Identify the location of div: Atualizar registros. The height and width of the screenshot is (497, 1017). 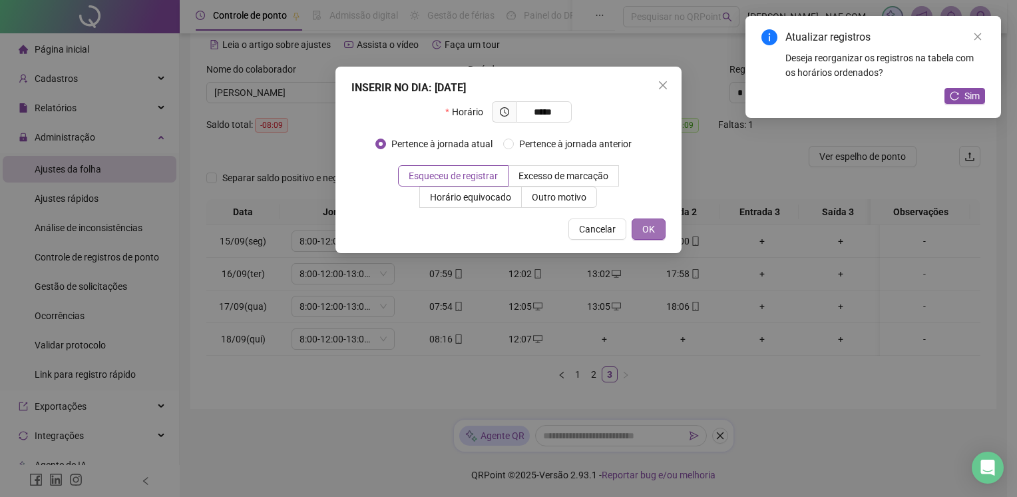
(886, 37).